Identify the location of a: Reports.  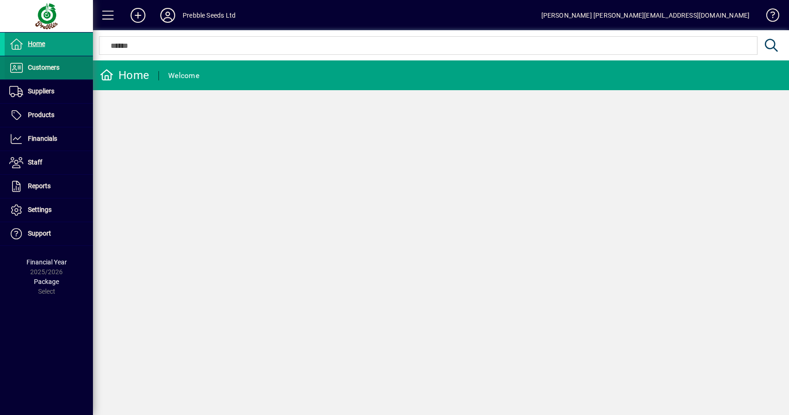
(49, 186).